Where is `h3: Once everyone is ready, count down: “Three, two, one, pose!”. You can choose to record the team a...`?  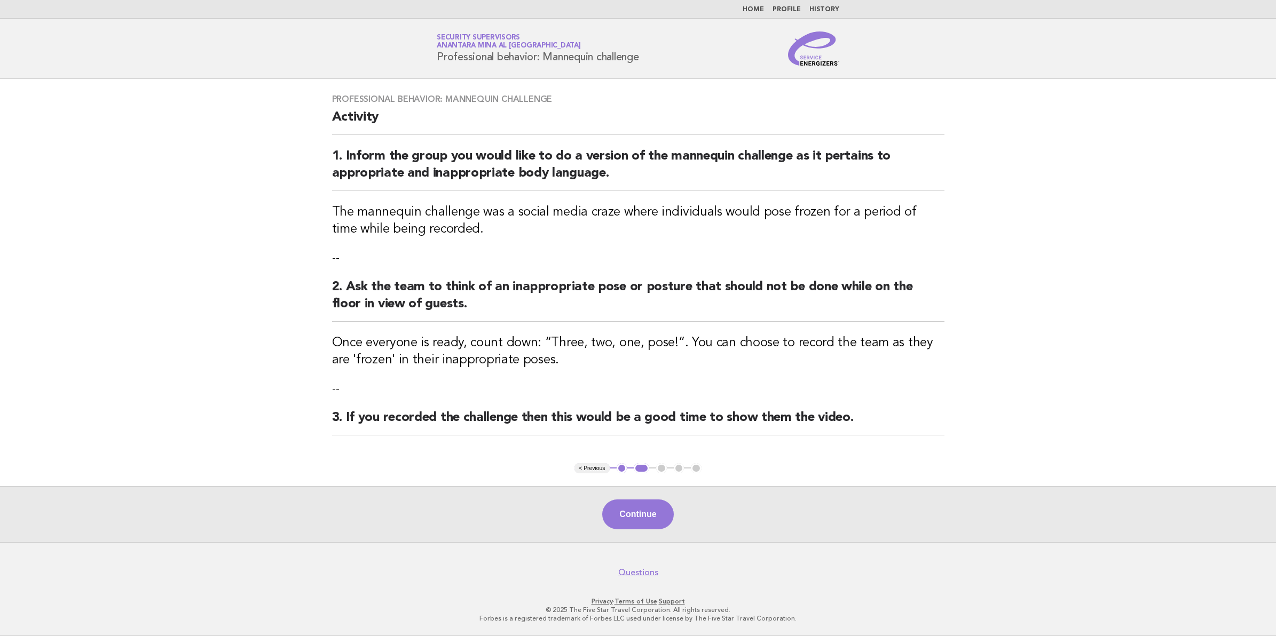
h3: Once everyone is ready, count down: “Three, two, one, pose!”. You can choose to record the team a... is located at coordinates (638, 352).